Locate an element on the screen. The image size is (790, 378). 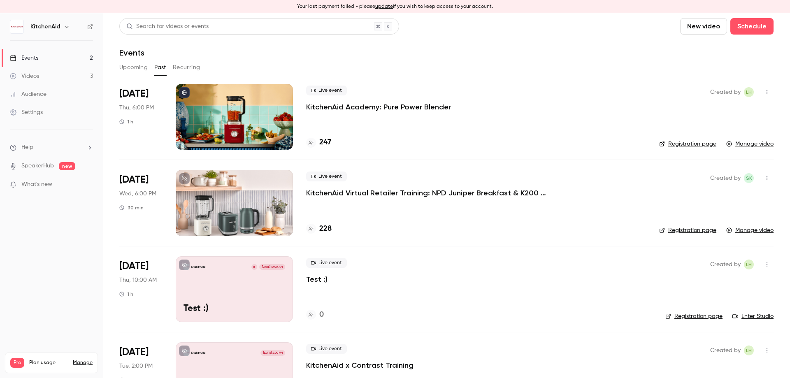
span: Thu, 6:00 PM is located at coordinates (137, 108).